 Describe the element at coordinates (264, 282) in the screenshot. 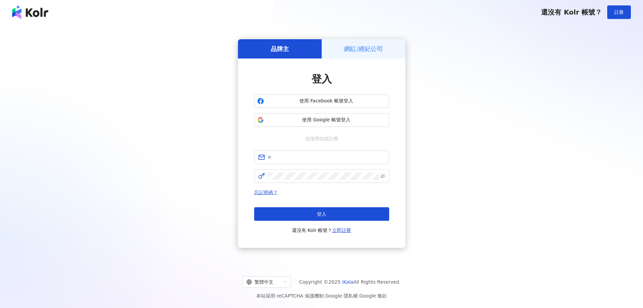

I see `div: 繁體中文` at that location.